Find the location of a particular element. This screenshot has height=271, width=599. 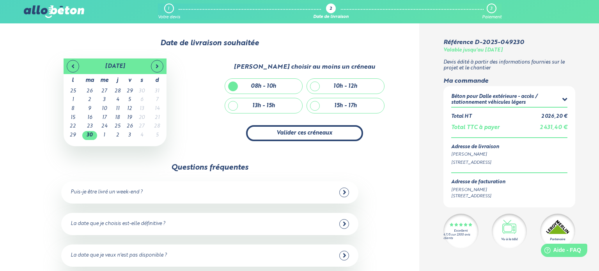

div: Ma commande is located at coordinates (509, 81).